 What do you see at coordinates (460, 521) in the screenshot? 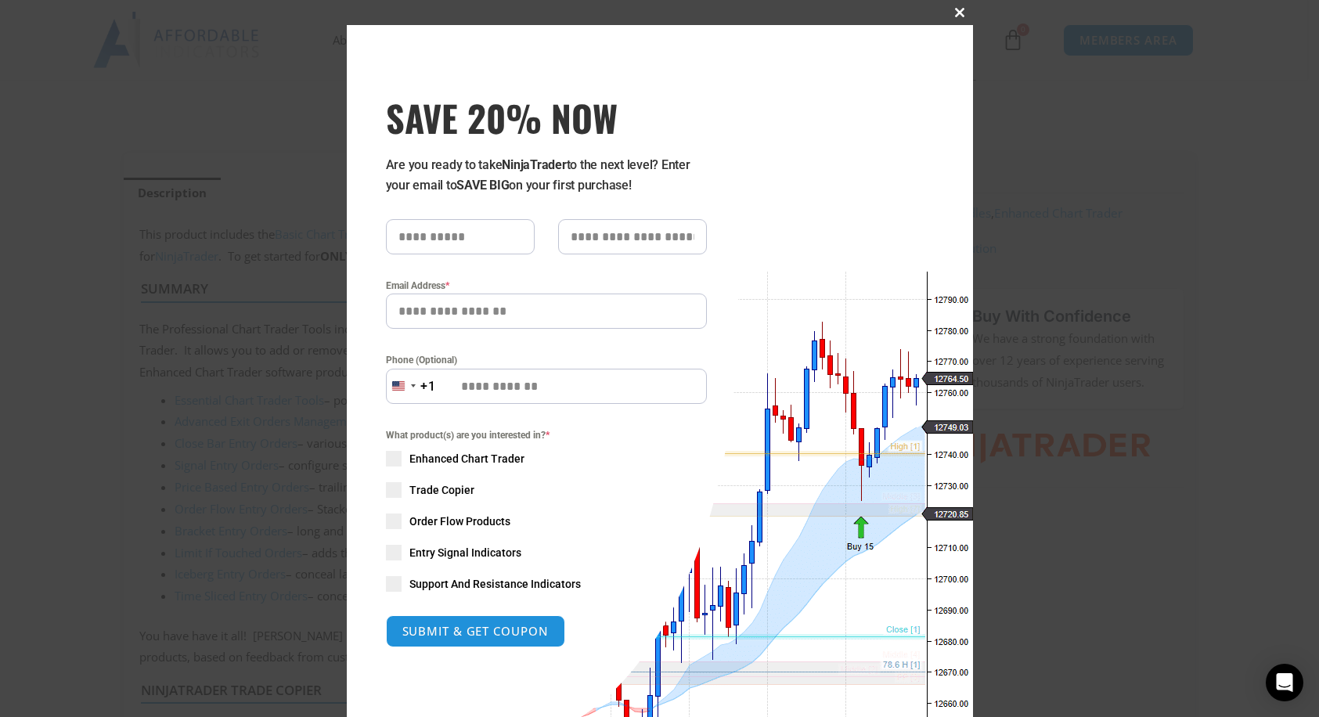
I see `span: Order Flow Products` at bounding box center [460, 521].